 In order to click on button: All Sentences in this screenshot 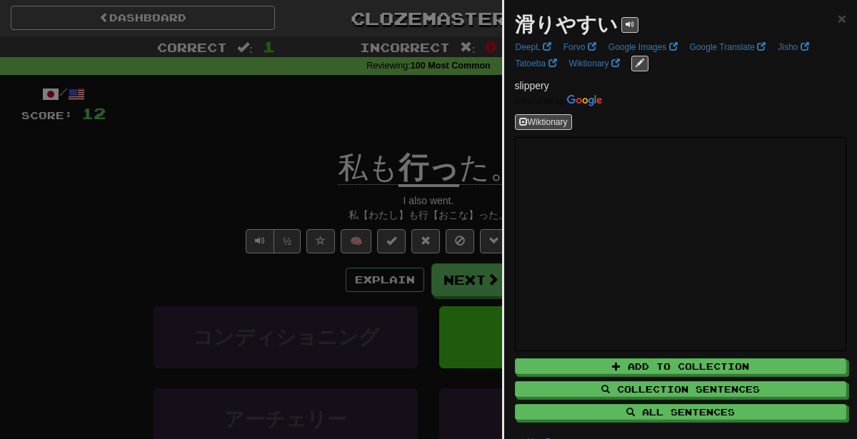, I will do `click(681, 412)`.